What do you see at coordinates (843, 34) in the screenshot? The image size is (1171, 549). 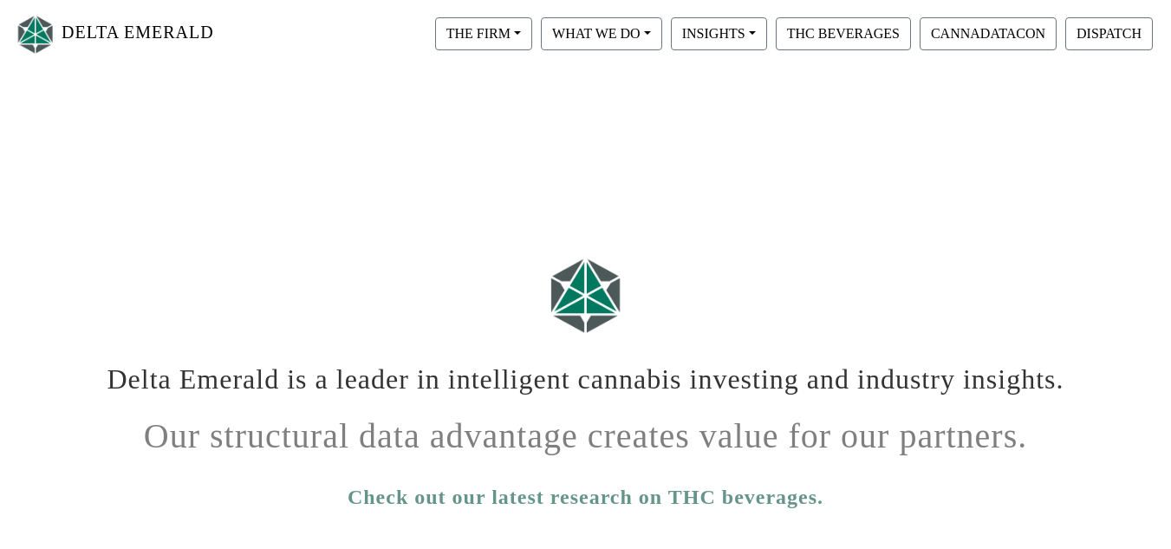 I see `button: THC BEVERAGES` at bounding box center [843, 34].